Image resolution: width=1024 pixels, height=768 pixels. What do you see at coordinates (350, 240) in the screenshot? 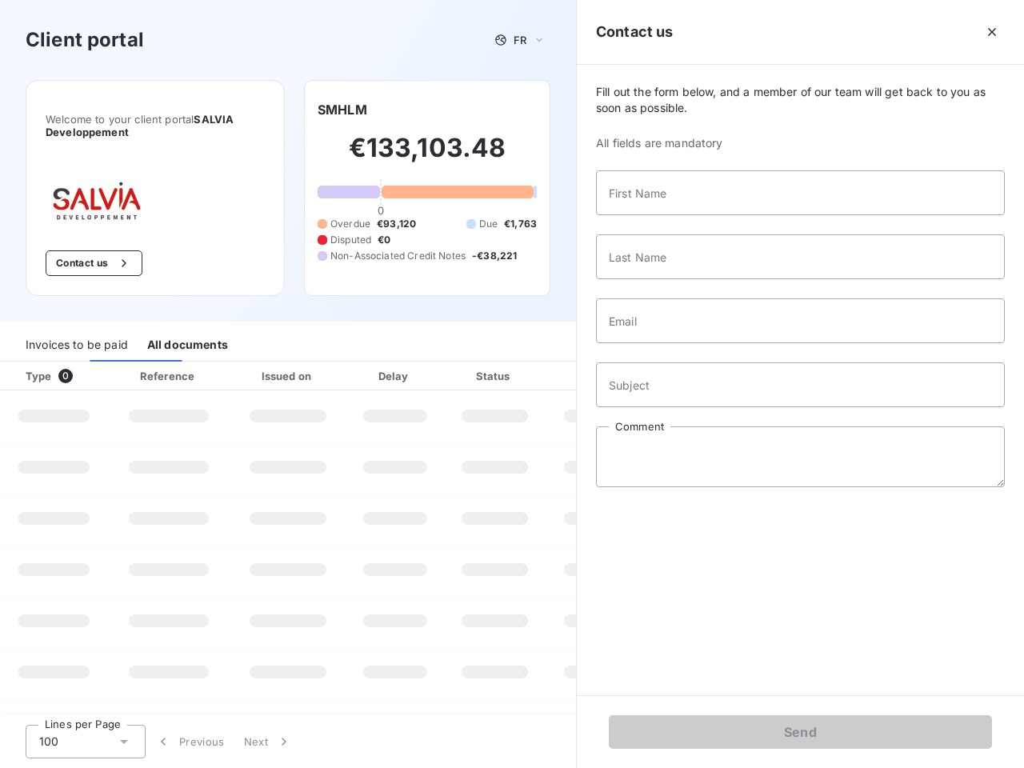
I see `span: Disputed` at bounding box center [350, 240].